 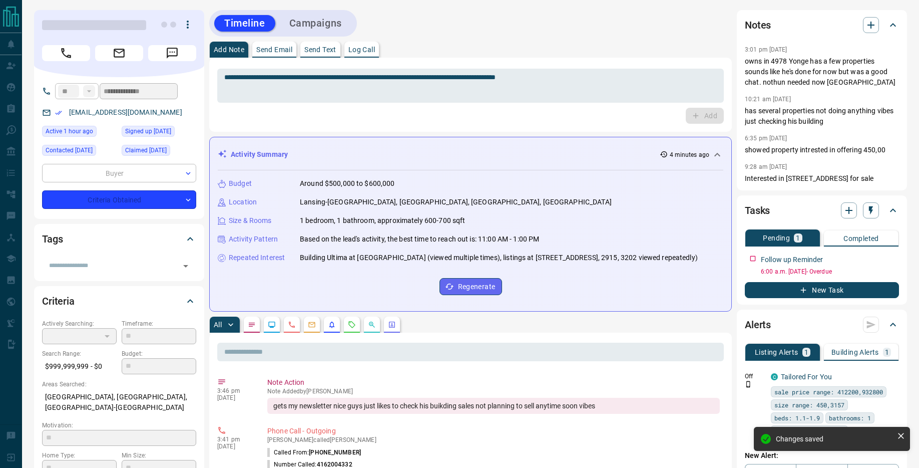 What do you see at coordinates (159, 133) in the screenshot?
I see `div: Thu Aug 01 2019` at bounding box center [159, 133].